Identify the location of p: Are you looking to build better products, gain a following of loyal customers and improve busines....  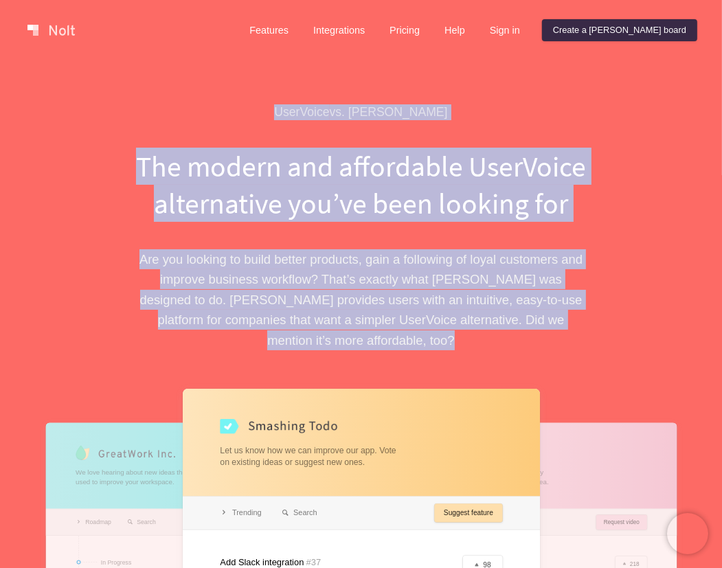
(361, 299).